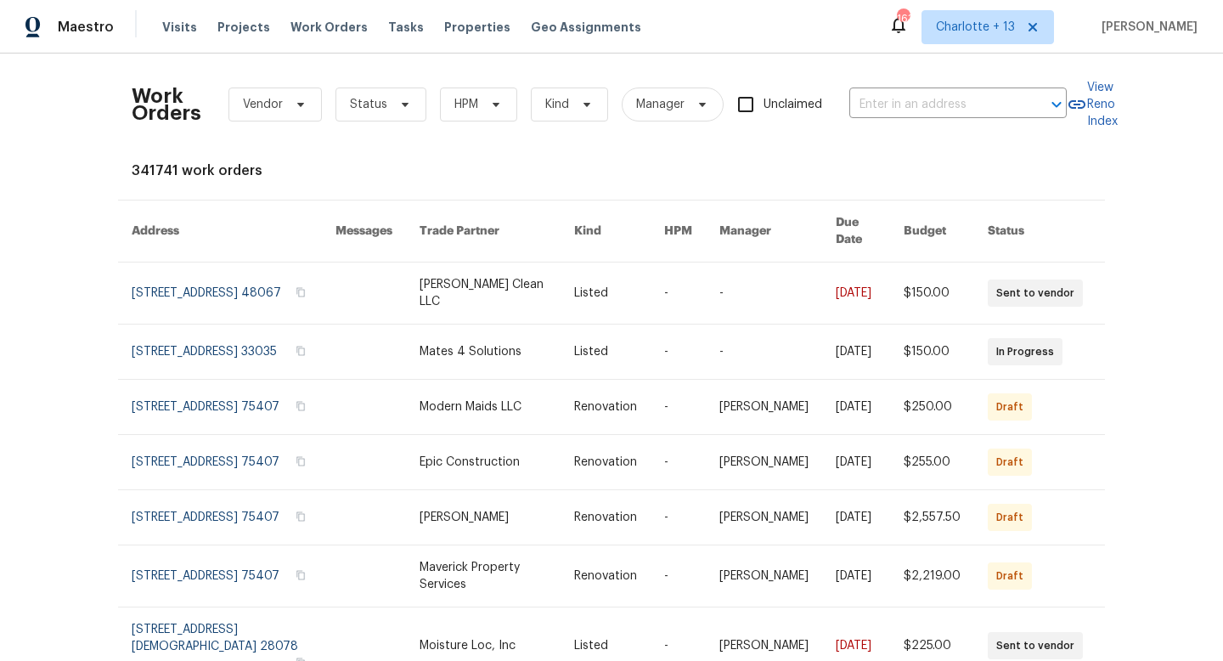 The width and height of the screenshot is (1223, 661). Describe the element at coordinates (1092, 104) in the screenshot. I see `a: View Reno Index` at that location.